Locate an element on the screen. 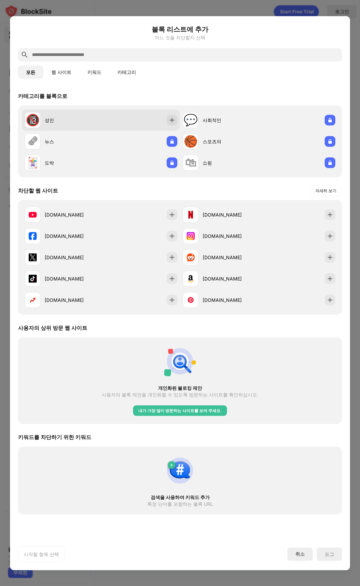 The height and width of the screenshot is (586, 360). h6: 블록 리스트에 추가 is located at coordinates (180, 29).